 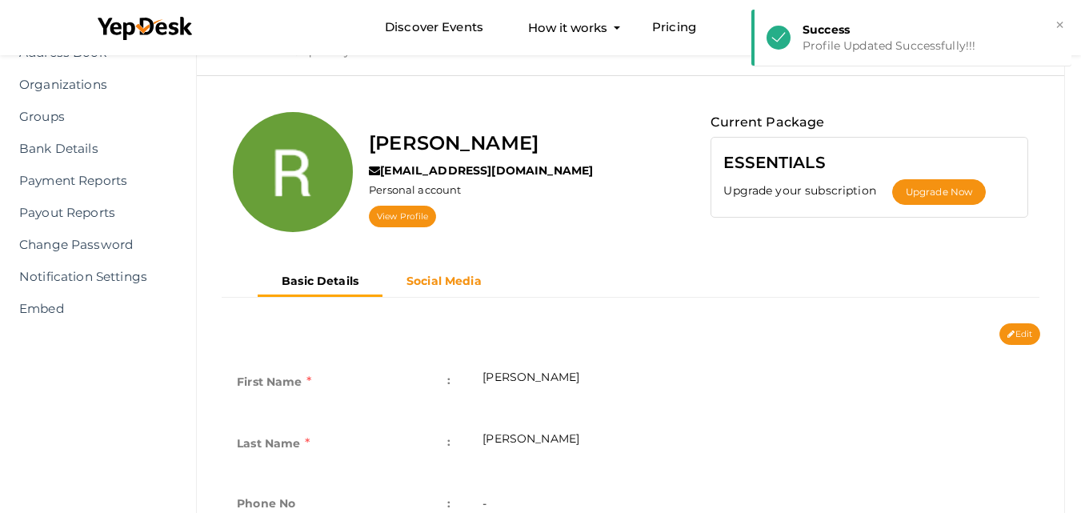 I want to click on a: View Profile, so click(x=402, y=216).